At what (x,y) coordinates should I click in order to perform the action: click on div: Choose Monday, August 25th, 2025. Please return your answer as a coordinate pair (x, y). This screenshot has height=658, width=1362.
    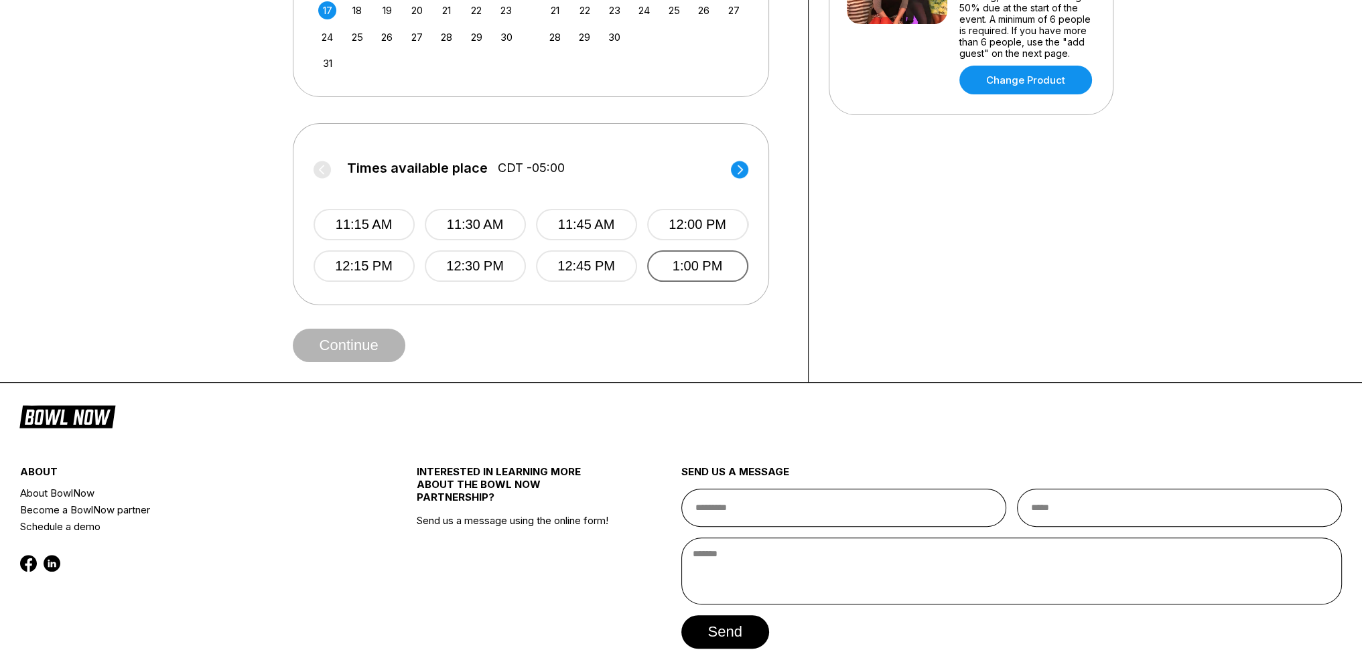
    Looking at the image, I should click on (357, 37).